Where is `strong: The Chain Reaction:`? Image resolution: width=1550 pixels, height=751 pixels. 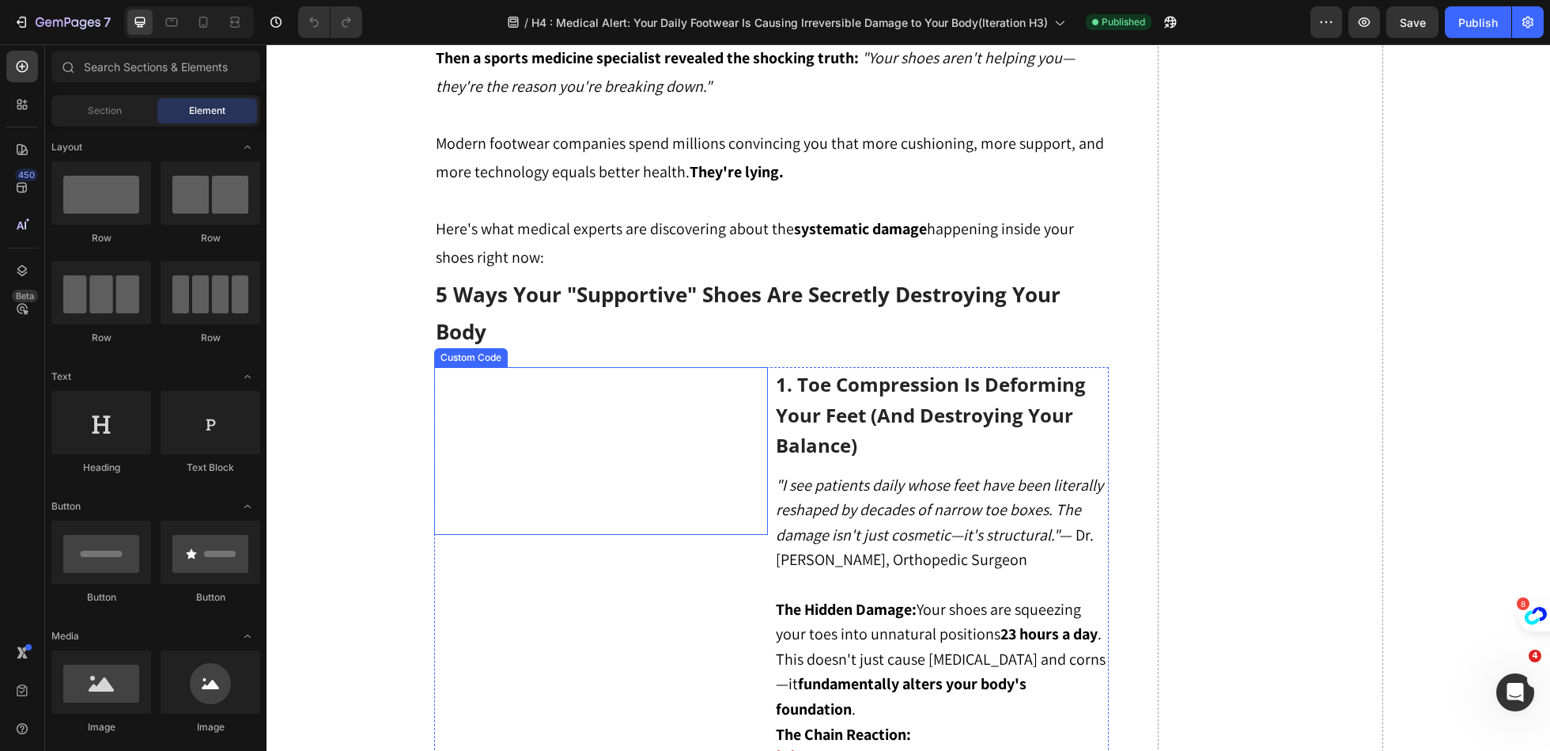 strong: The Chain Reaction: is located at coordinates (577, 690).